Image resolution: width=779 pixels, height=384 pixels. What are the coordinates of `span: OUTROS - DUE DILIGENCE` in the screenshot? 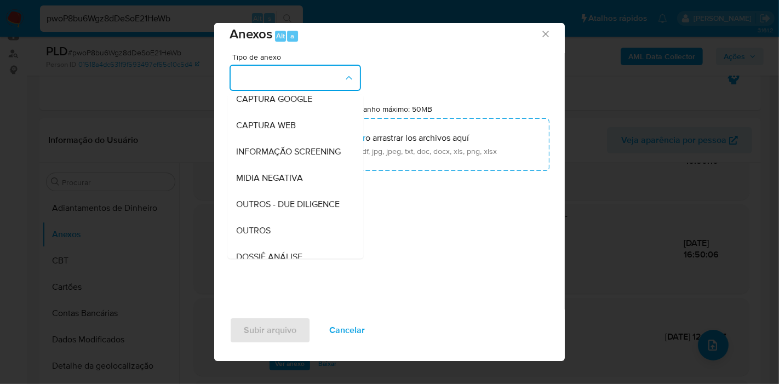 It's located at (287, 204).